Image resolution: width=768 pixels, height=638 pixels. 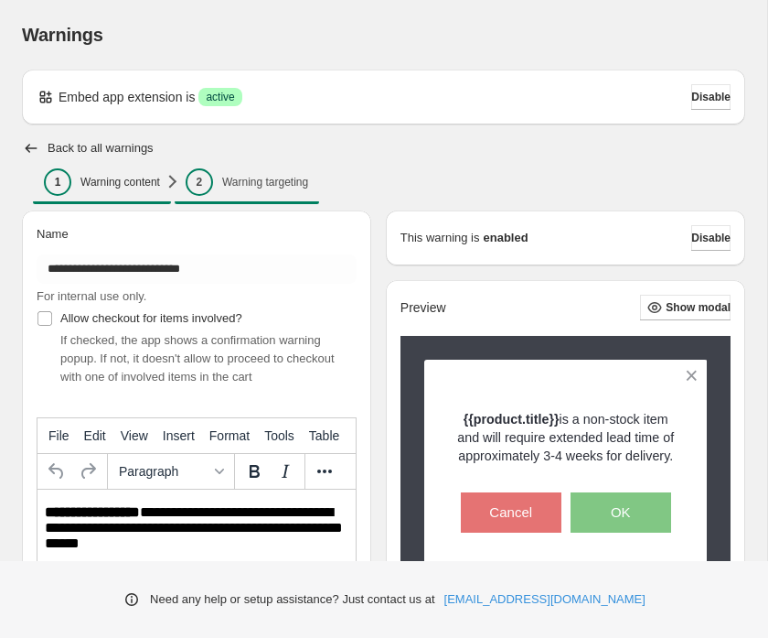 What do you see at coordinates (151, 317) in the screenshot?
I see `span: Allow checkout for items involved?` at bounding box center [151, 317].